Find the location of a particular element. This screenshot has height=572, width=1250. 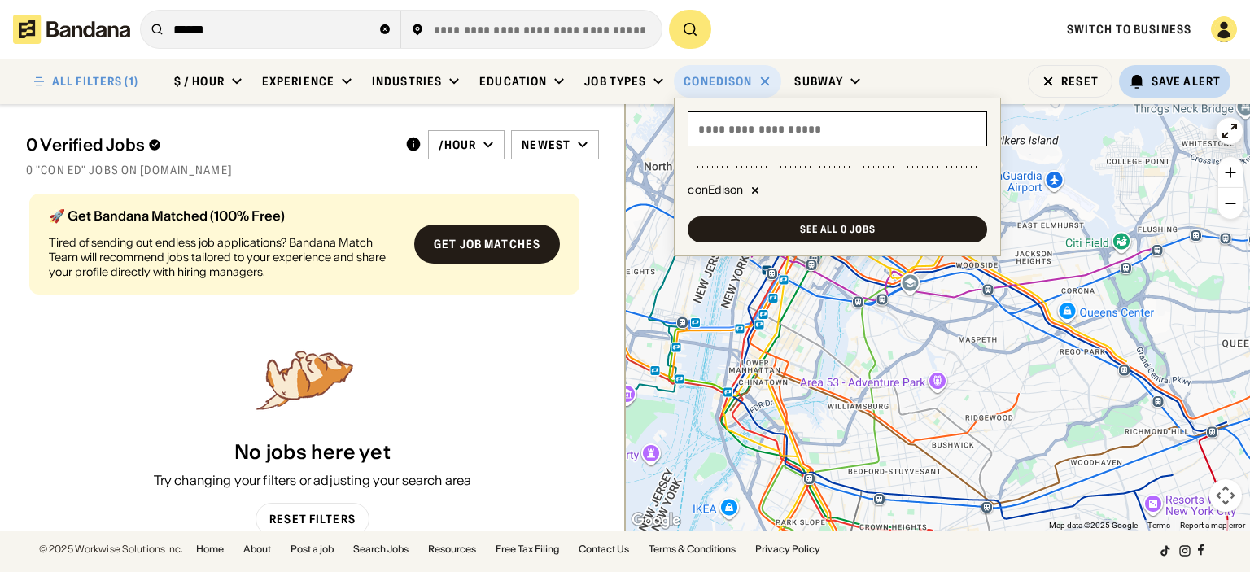

img: Bandana logotype is located at coordinates (72, 29).